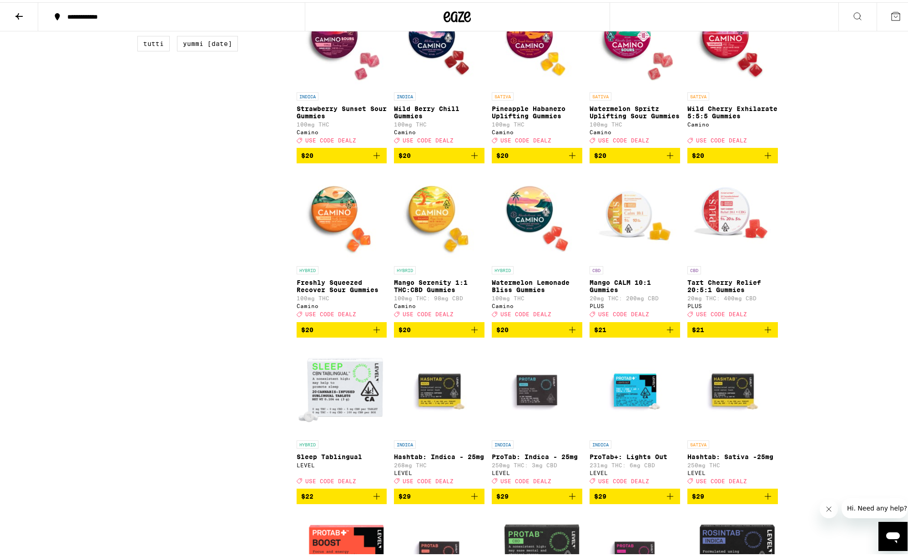 The height and width of the screenshot is (556, 908). Describe the element at coordinates (733, 214) in the screenshot. I see `img: PLUS - Tart Cherry Relief 20:5:1 Gummies` at that location.